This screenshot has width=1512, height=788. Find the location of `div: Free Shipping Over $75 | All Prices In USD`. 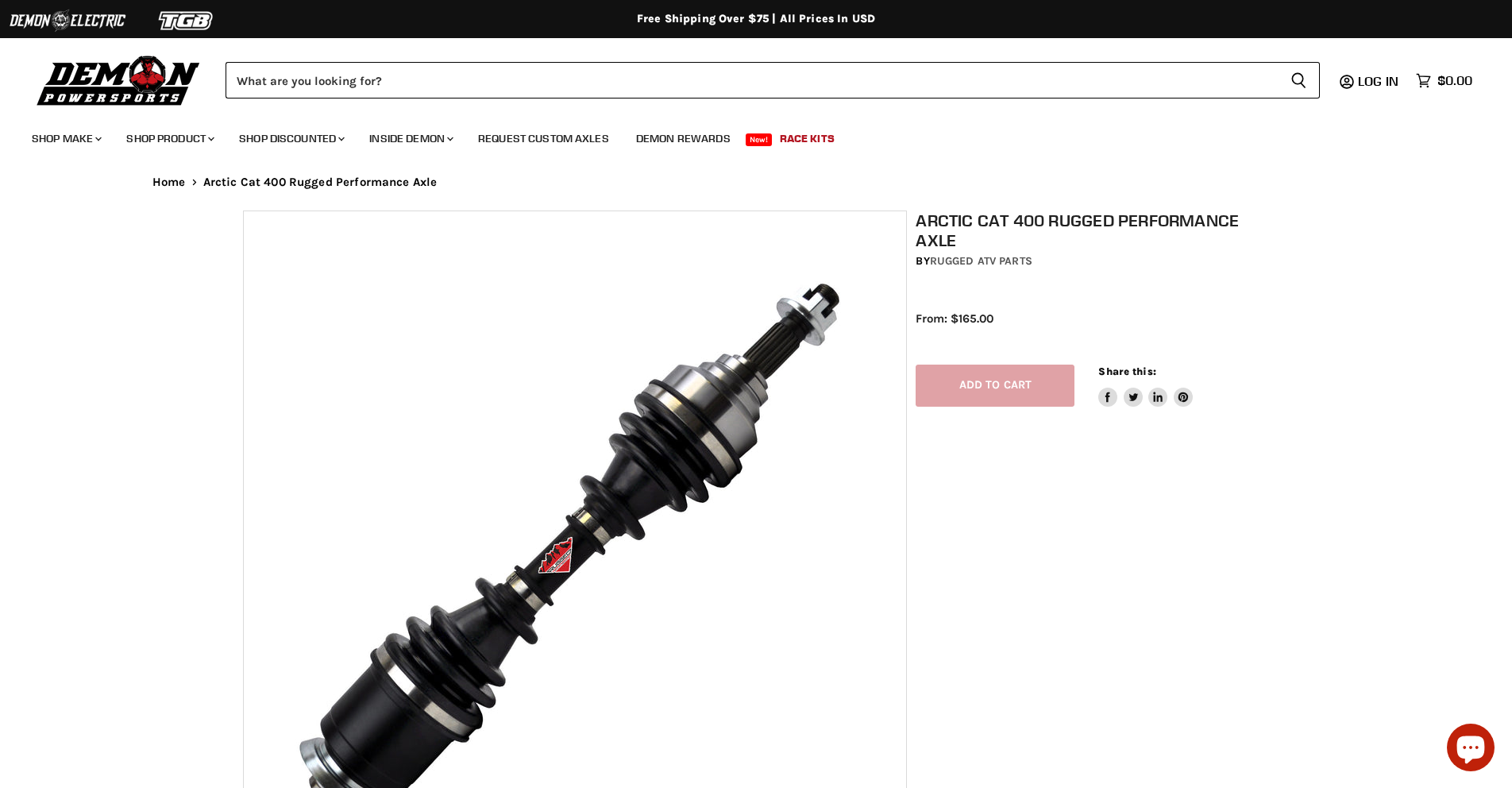

div: Free Shipping Over $75 | All Prices In USD is located at coordinates (756, 20).